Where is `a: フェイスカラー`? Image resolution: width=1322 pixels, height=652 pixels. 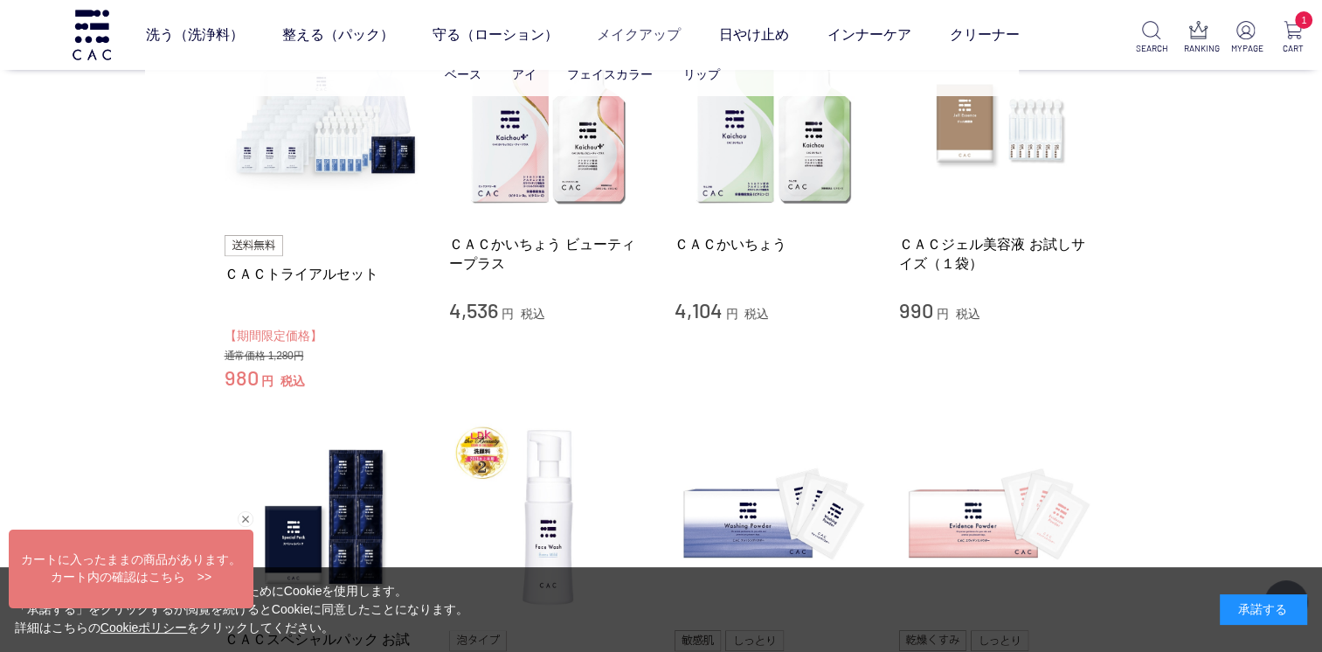 a: フェイスカラー is located at coordinates (610, 74).